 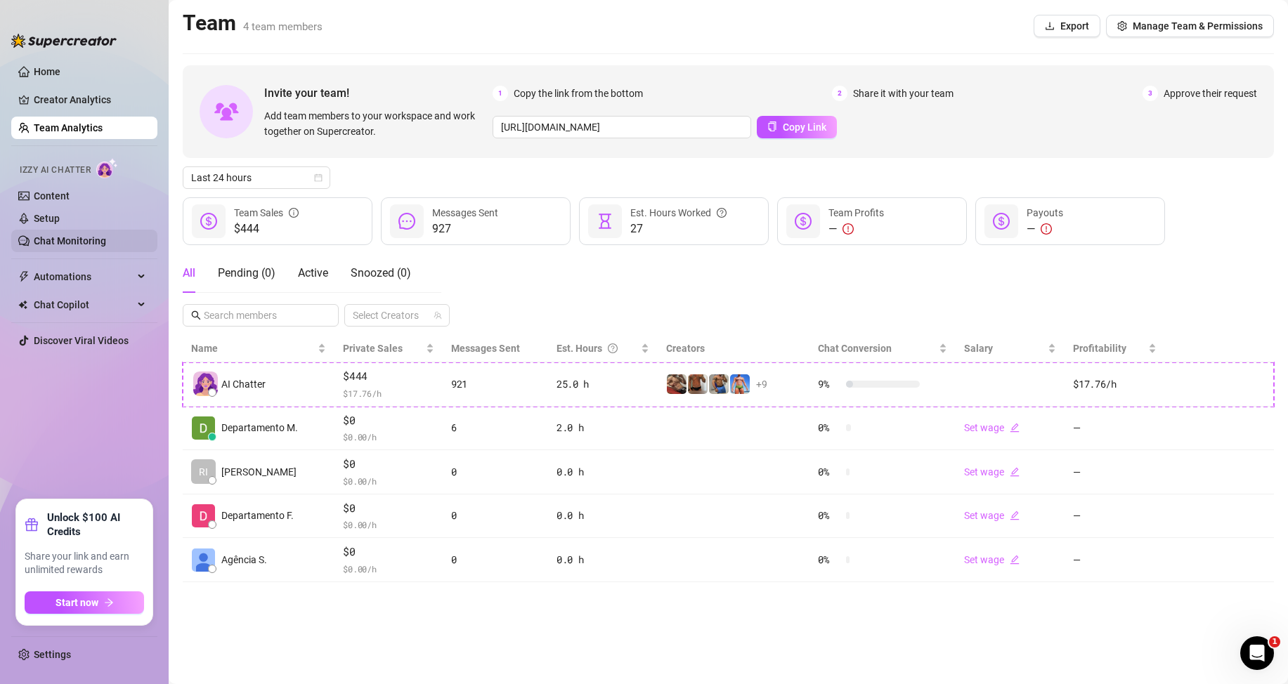 What do you see at coordinates (407, 221) in the screenshot?
I see `span: message` at bounding box center [407, 221].